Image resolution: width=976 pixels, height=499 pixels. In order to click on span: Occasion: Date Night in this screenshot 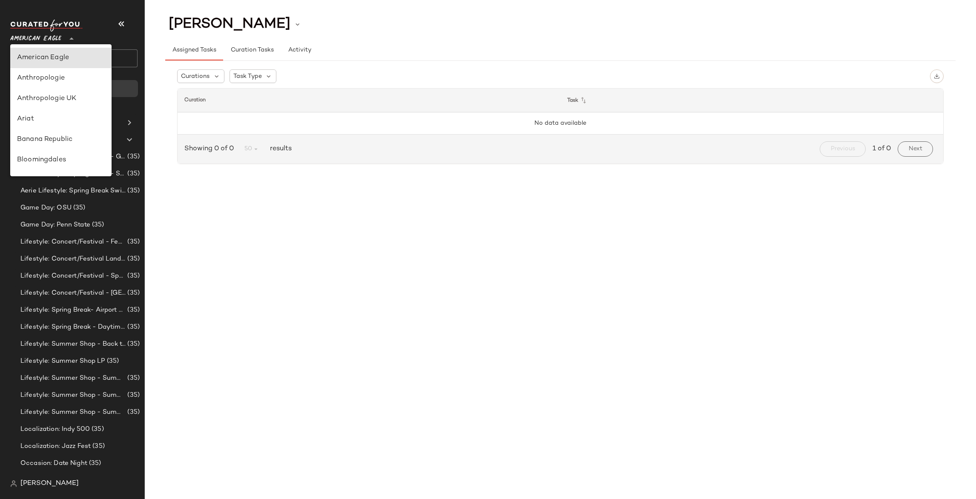, I will do `click(54, 463)`.